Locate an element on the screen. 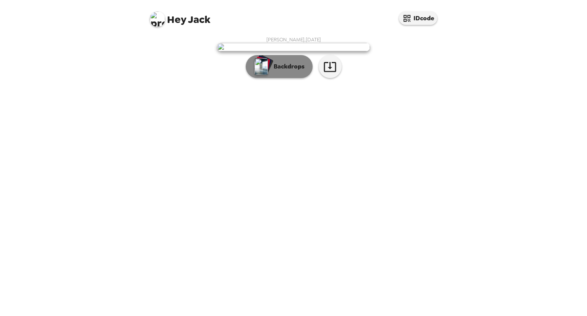 The height and width of the screenshot is (316, 587). span: Jack is located at coordinates (180, 16).